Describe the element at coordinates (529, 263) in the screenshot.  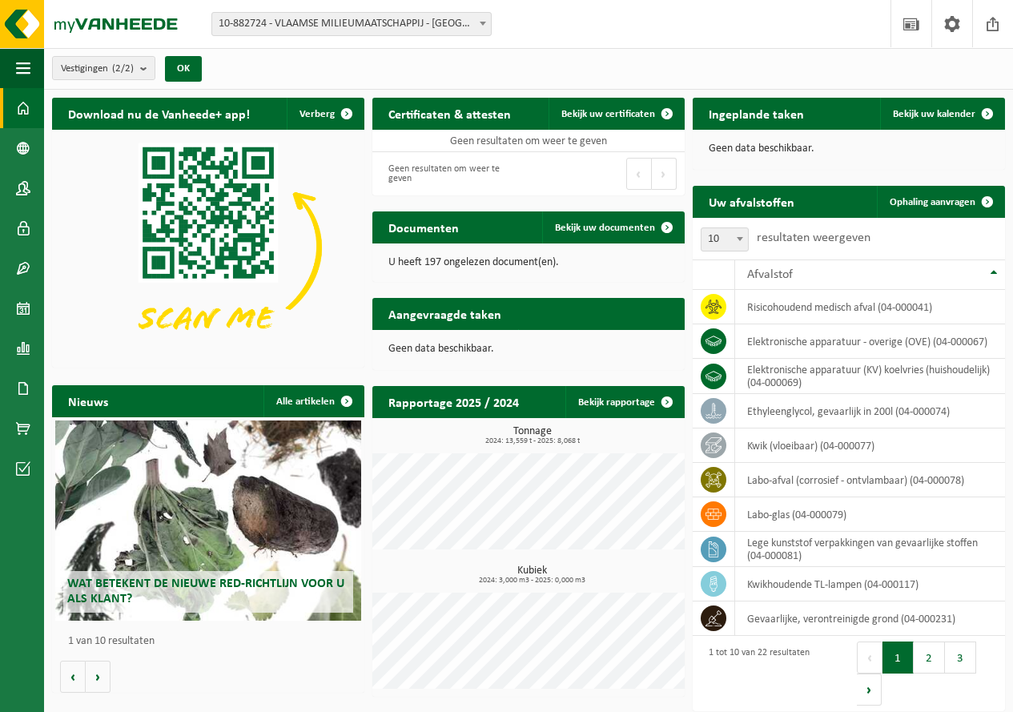
I see `p: U heeft 197 ongelezen document(en).` at that location.